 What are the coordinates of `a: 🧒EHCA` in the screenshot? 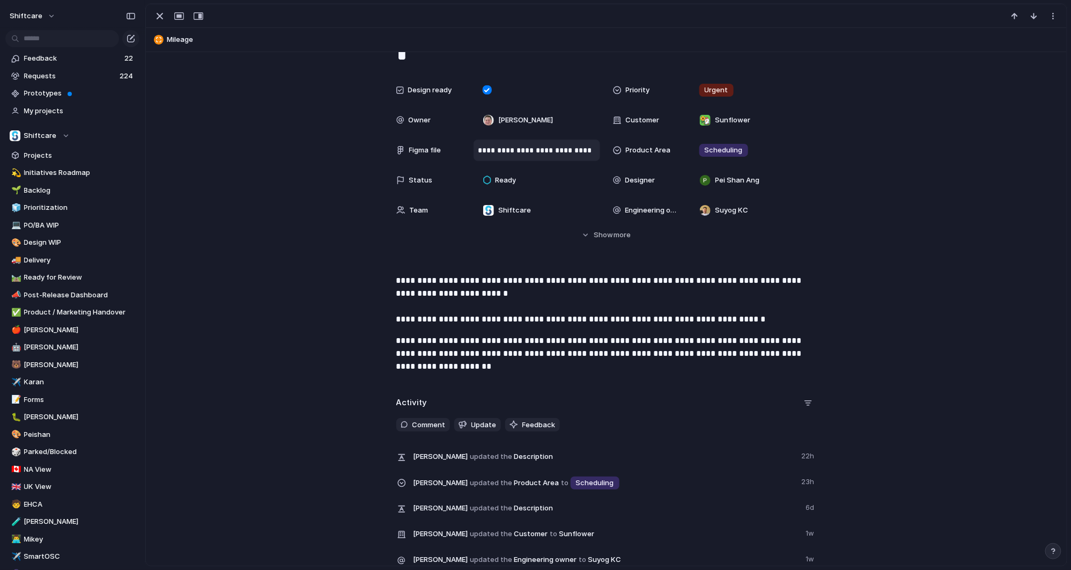 It's located at (72, 504).